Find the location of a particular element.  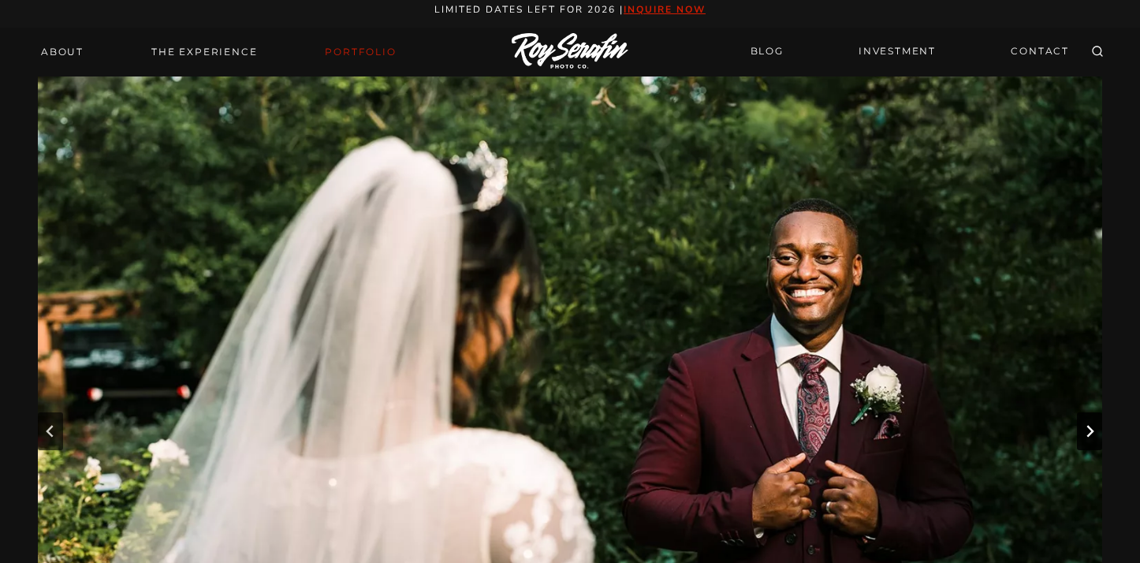

button: Next slide is located at coordinates (1089, 431).